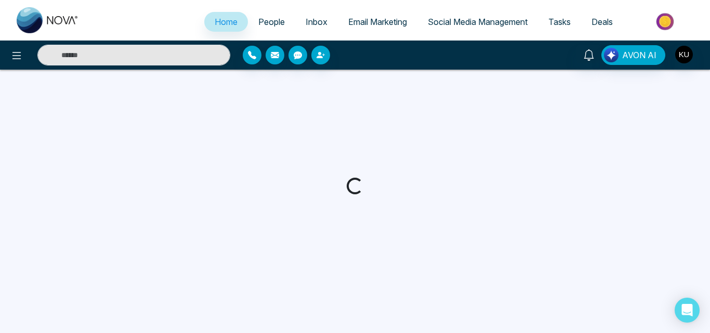 The height and width of the screenshot is (333, 710). Describe the element at coordinates (639, 55) in the screenshot. I see `span: AVON AI` at that location.